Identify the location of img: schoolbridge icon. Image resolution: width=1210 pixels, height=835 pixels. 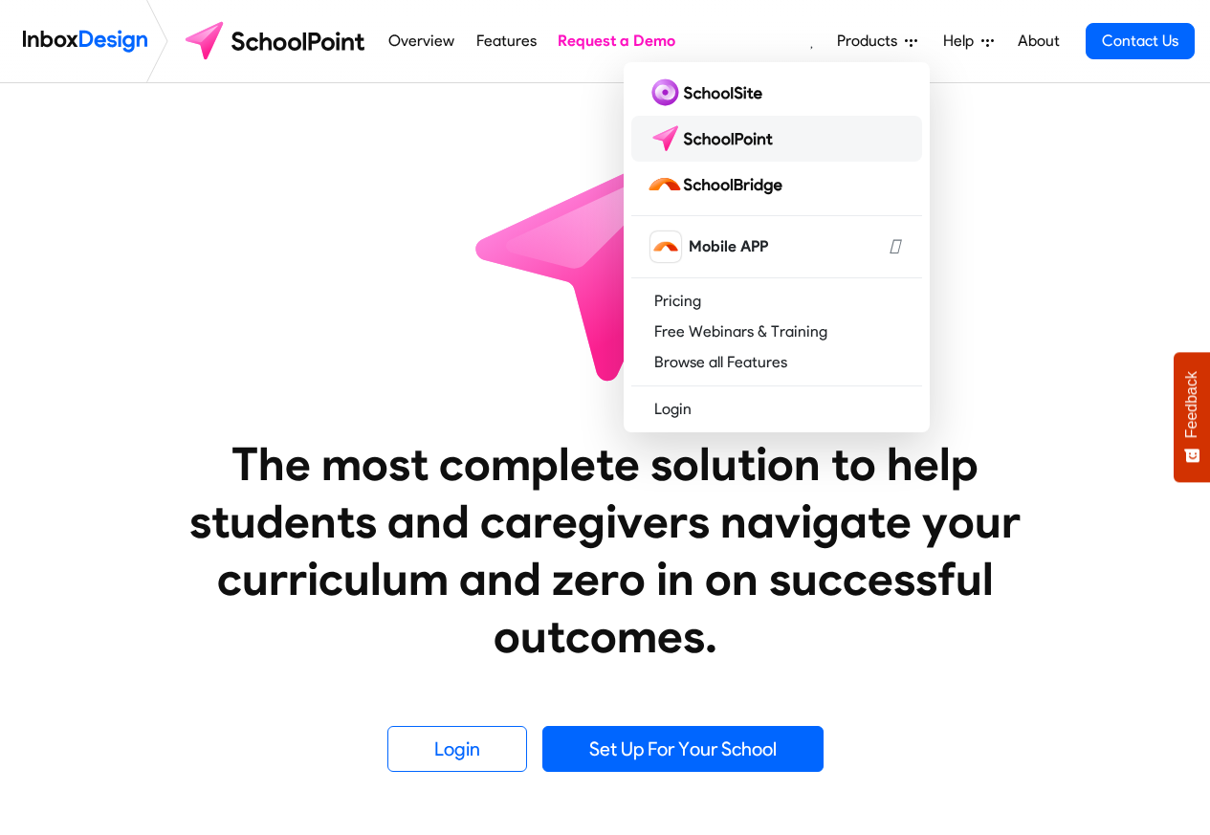
(666, 247).